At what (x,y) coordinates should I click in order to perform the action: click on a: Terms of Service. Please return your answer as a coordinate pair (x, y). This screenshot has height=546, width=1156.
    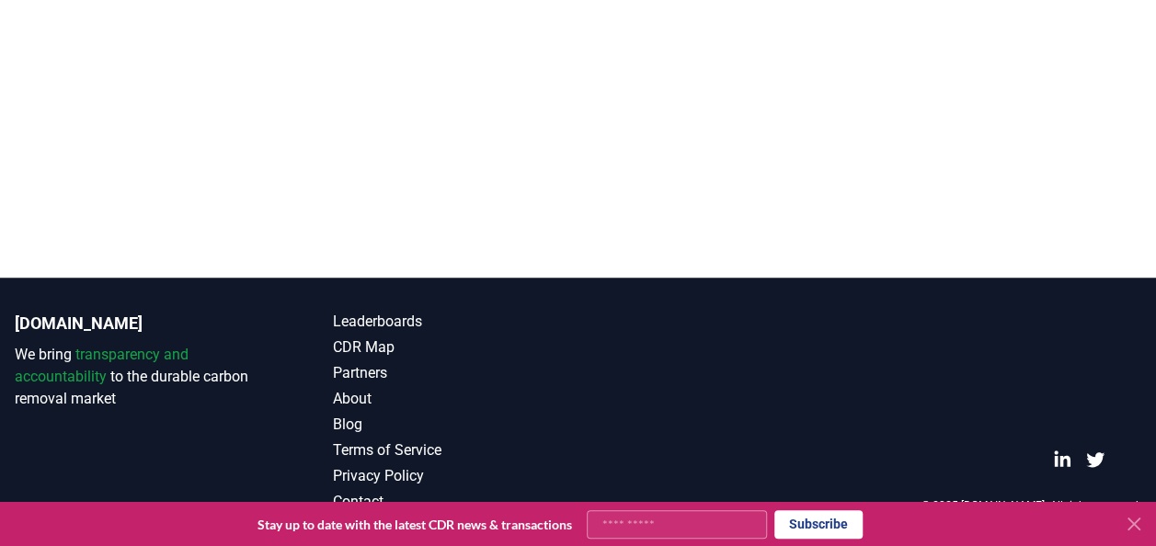
    Looking at the image, I should click on (455, 451).